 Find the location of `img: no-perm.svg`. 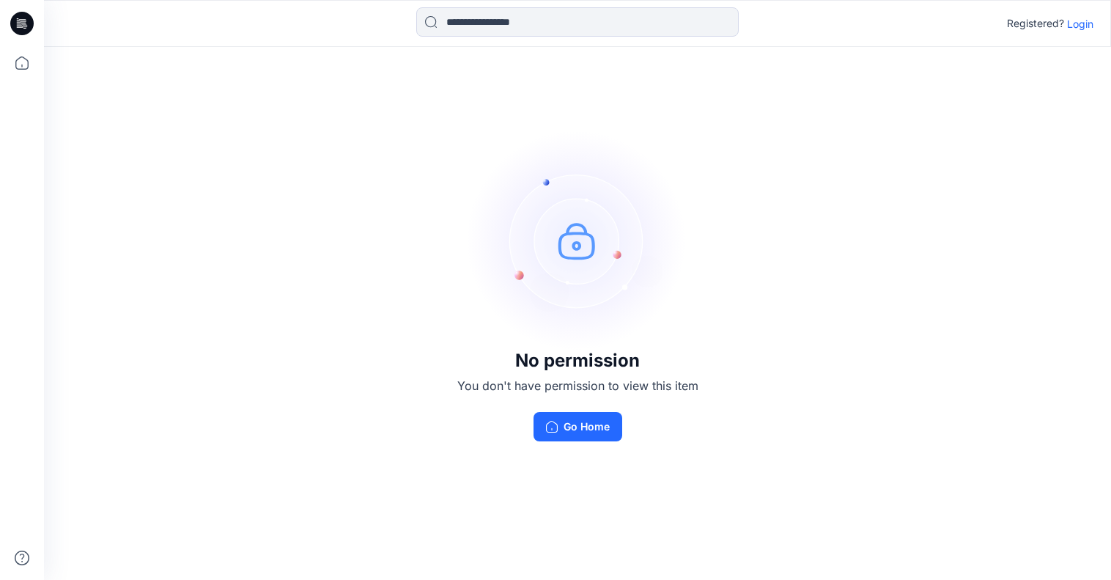

img: no-perm.svg is located at coordinates (577, 240).